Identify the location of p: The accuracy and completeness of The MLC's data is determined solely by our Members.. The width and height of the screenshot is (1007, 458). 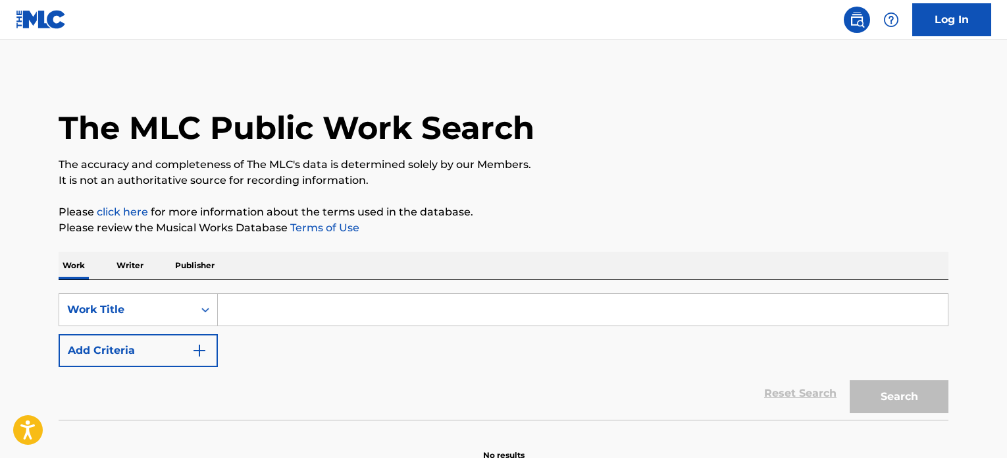
(504, 165).